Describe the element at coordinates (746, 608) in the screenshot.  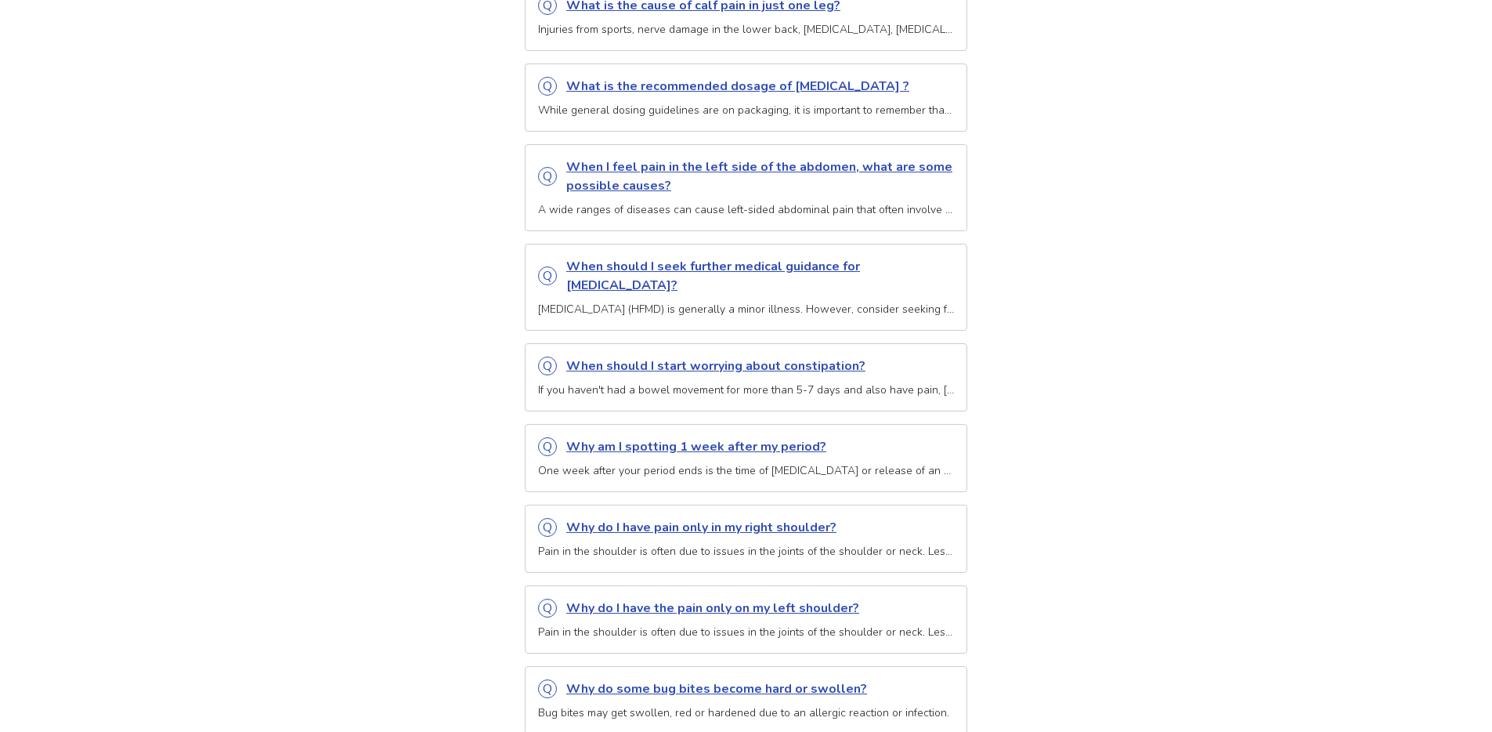
I see `a: QWhy do I have the pain only on my left shoulder?` at that location.